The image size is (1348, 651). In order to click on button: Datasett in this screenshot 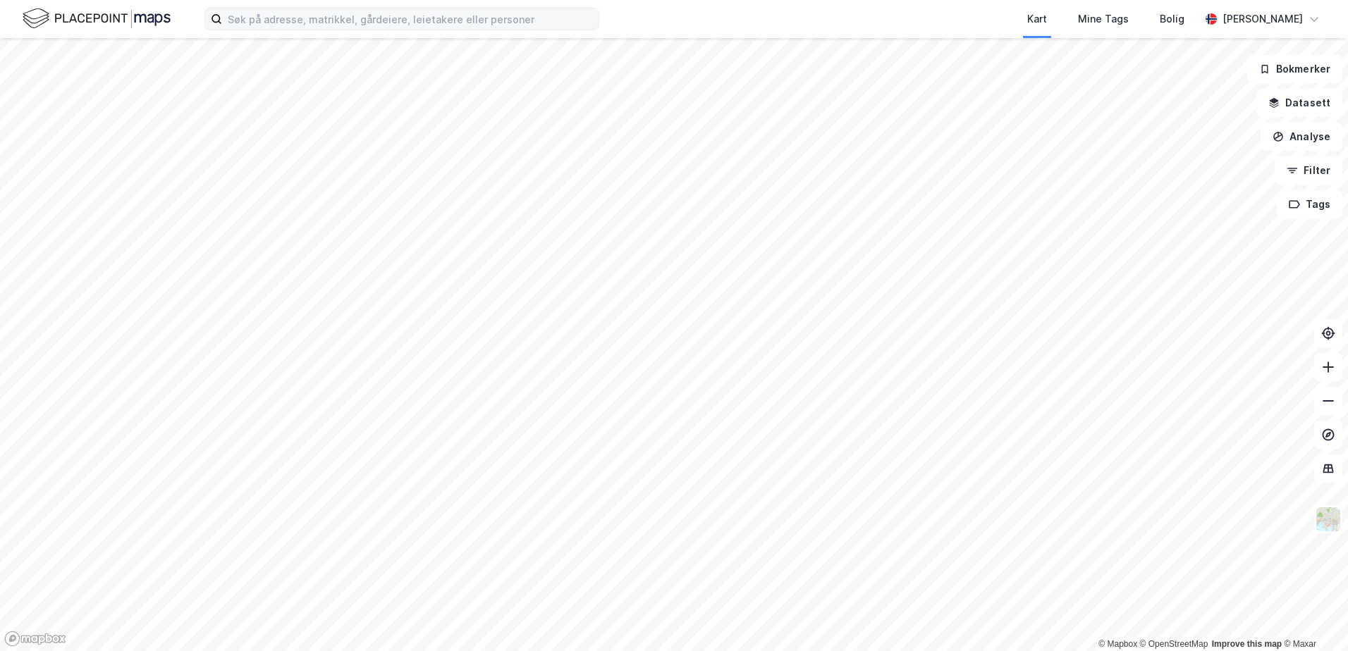, I will do `click(1299, 103)`.